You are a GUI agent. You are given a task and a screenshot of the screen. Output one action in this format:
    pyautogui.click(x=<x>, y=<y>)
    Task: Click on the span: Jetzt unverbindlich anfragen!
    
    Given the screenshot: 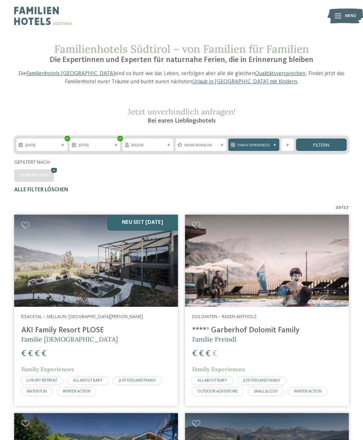 What is the action you would take?
    pyautogui.click(x=181, y=112)
    